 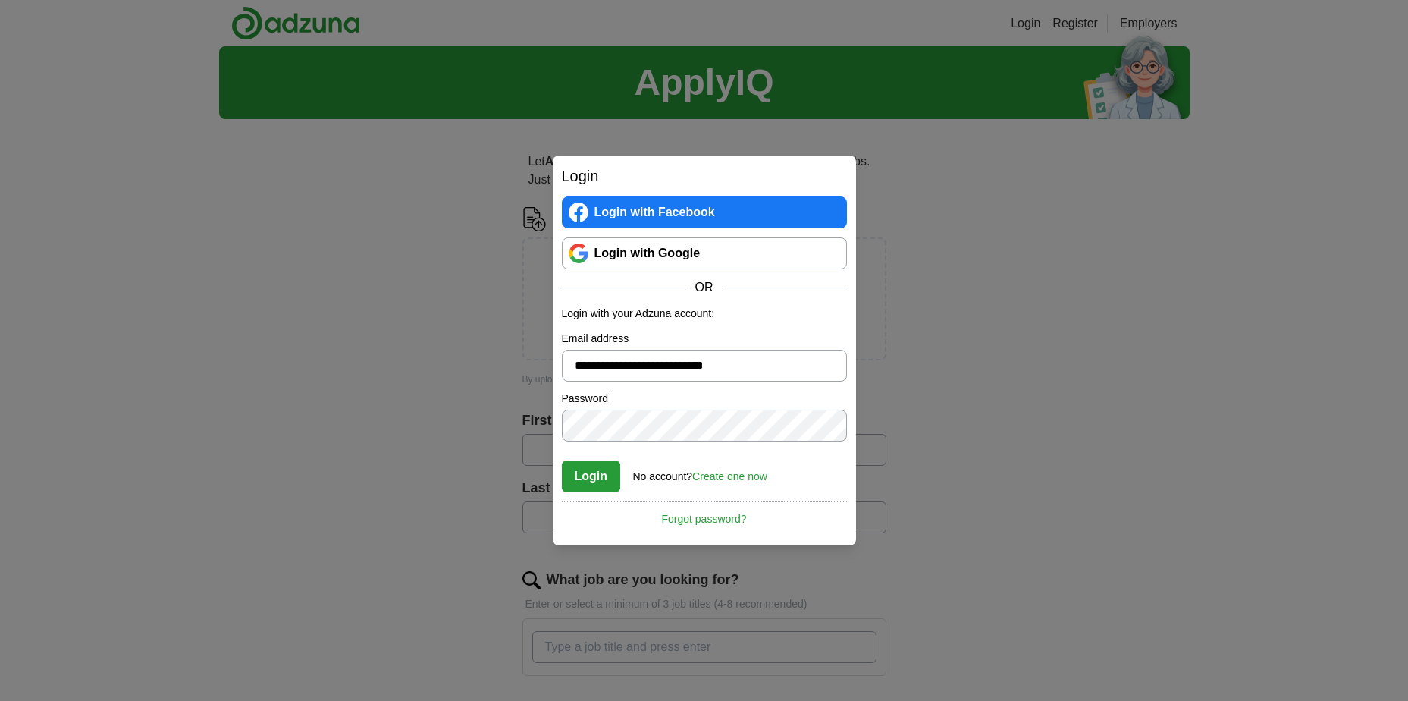 What do you see at coordinates (704, 338) in the screenshot?
I see `label: Email address` at bounding box center [704, 338].